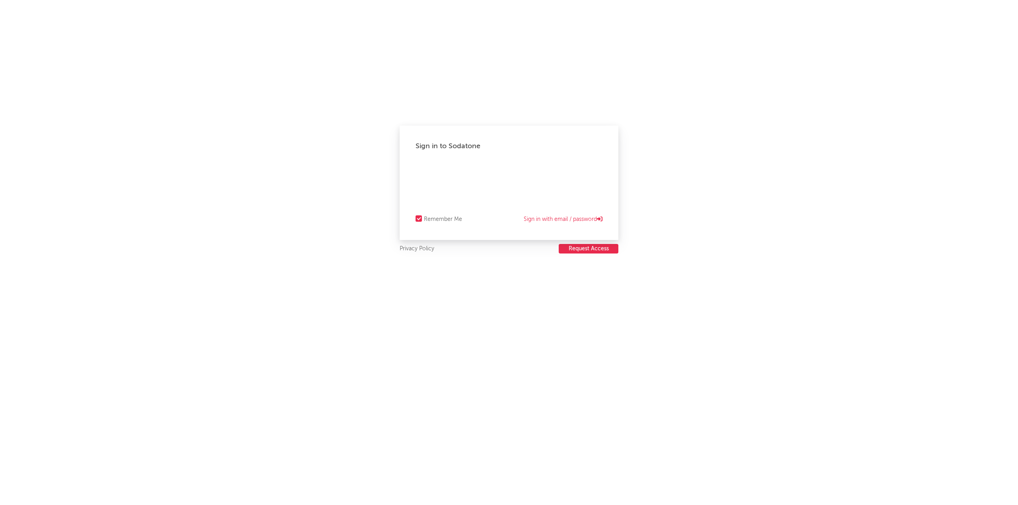 The height and width of the screenshot is (505, 1018). I want to click on a: Sign in with email / password, so click(563, 219).